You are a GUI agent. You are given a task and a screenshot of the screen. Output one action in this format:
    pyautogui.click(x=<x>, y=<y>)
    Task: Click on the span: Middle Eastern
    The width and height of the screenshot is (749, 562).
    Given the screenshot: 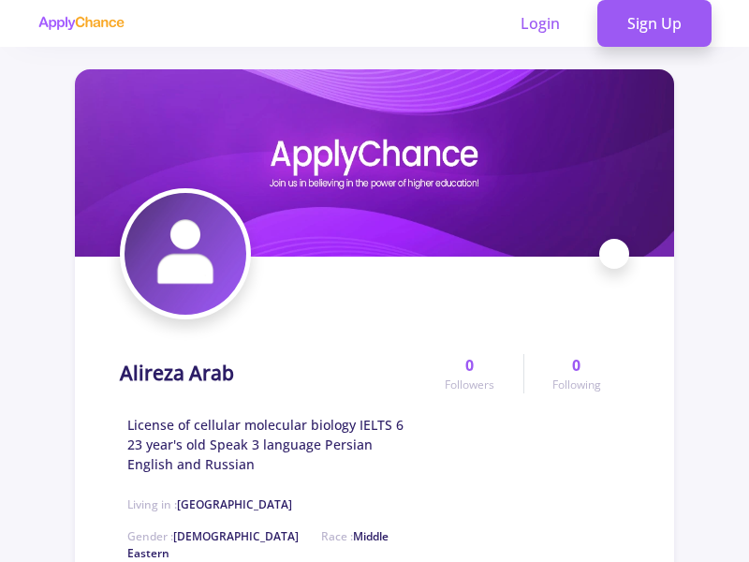 What is the action you would take?
    pyautogui.click(x=258, y=544)
    